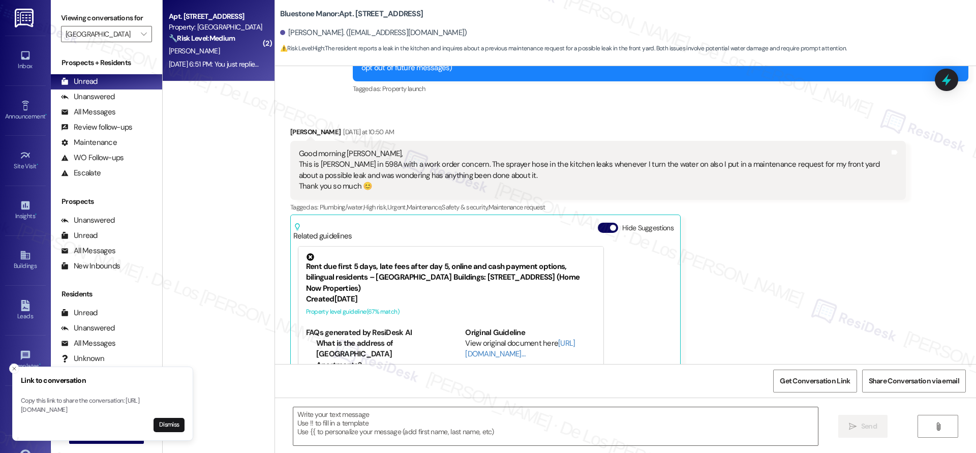 The image size is (976, 453). I want to click on span: Urgent ,, so click(397, 207).